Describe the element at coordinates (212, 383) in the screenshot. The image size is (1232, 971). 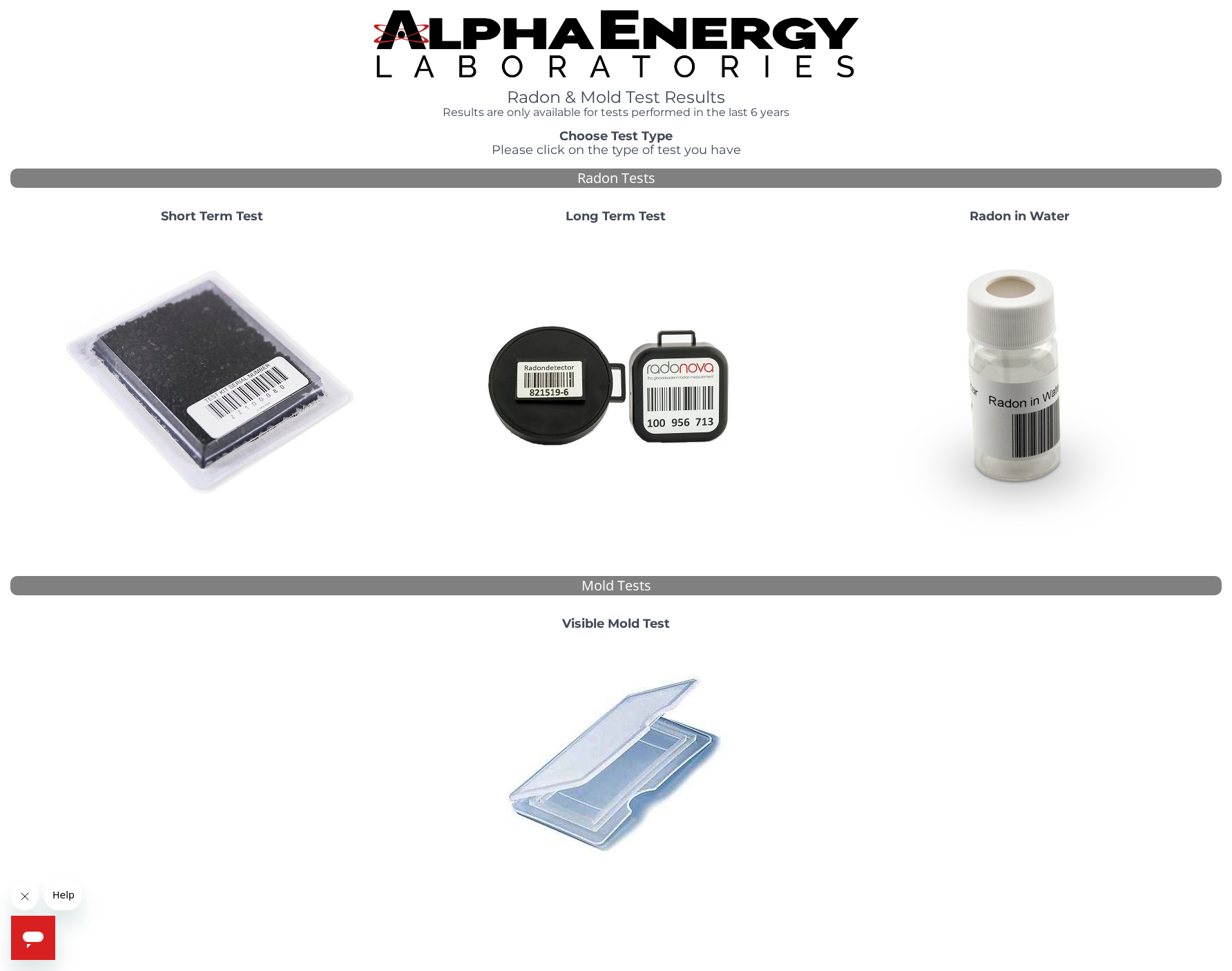
I see `img: ShortTerm.jpg` at that location.